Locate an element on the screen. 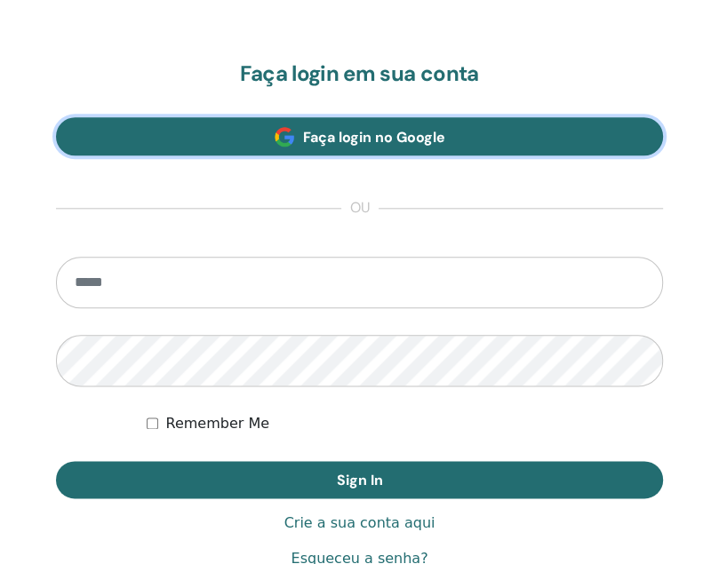 The height and width of the screenshot is (564, 719). span: Sign In is located at coordinates (360, 480).